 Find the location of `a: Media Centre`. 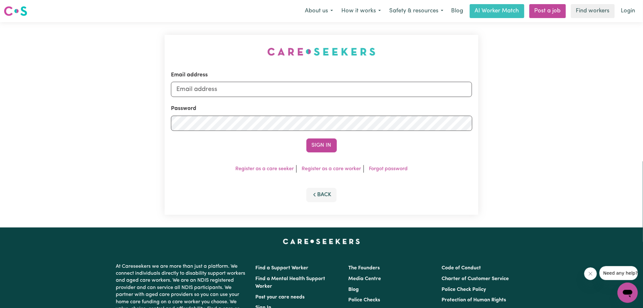

a: Media Centre is located at coordinates (365, 279).